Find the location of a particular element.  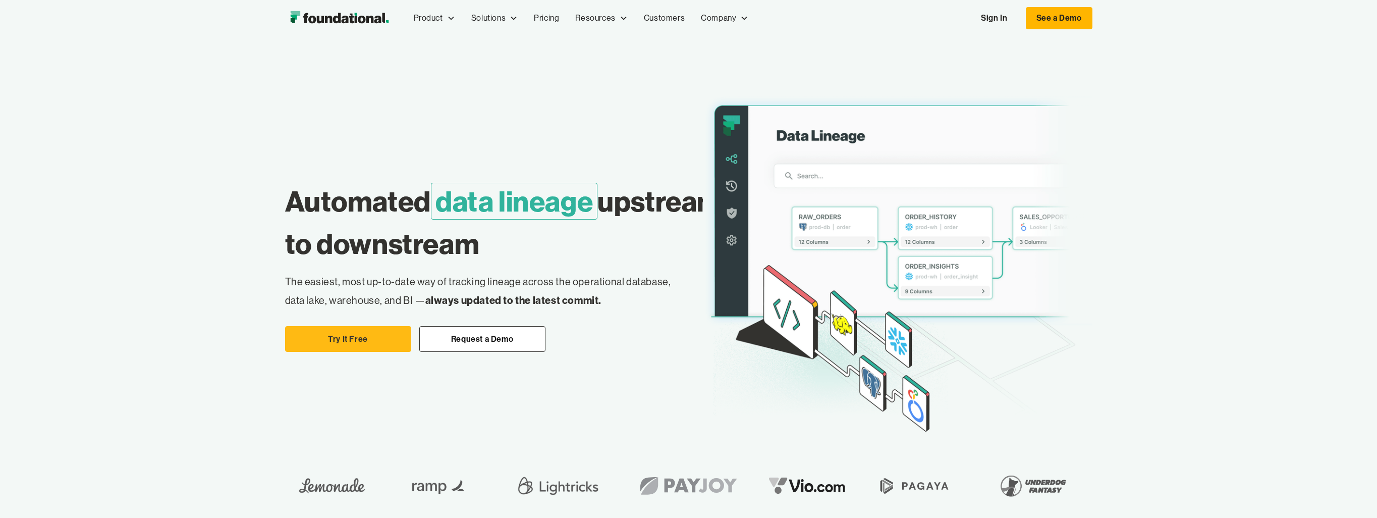

p: The easiest, most up-to-date way of tracking lineage across the operational database, data lake, ... is located at coordinates (486, 291).